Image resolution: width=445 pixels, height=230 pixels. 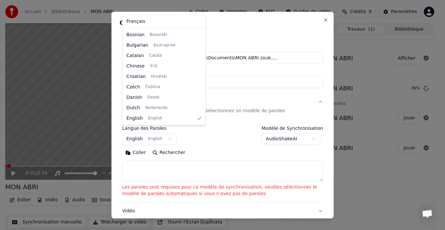 I want to click on span: Bosnian, so click(x=135, y=35).